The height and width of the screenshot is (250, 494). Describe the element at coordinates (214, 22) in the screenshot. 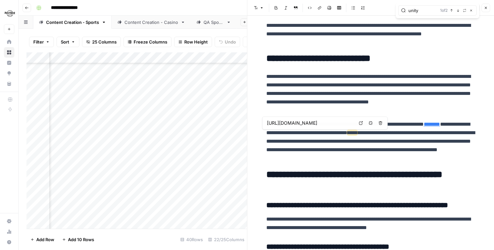

I see `a: QA Sports` at that location.